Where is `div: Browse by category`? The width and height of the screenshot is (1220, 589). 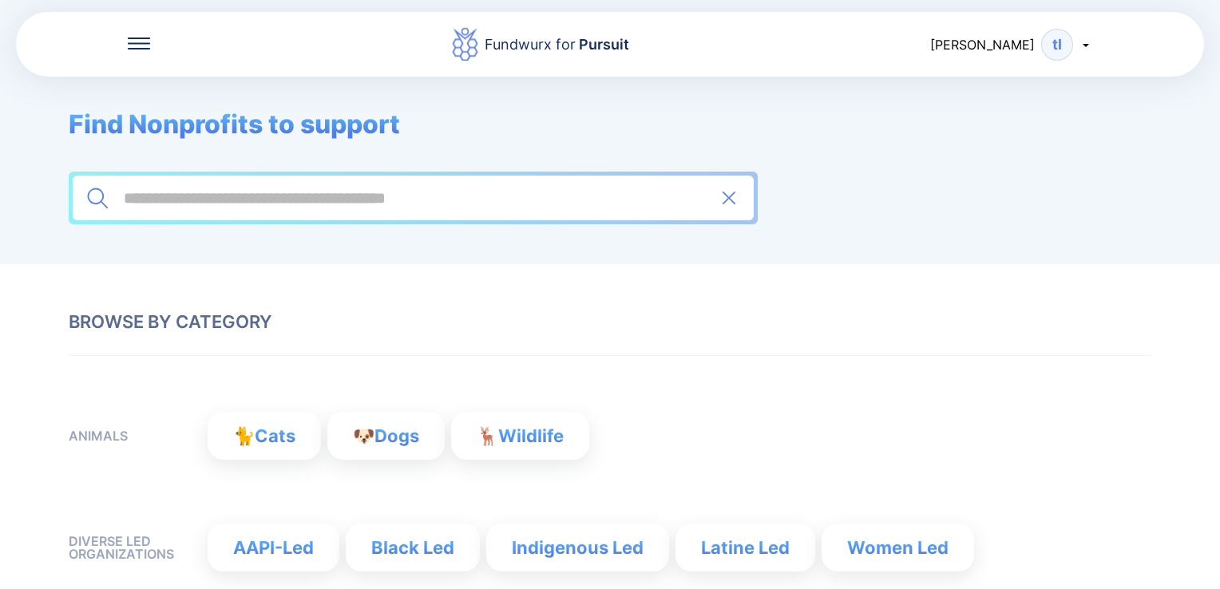
div: Browse by category is located at coordinates (170, 322).